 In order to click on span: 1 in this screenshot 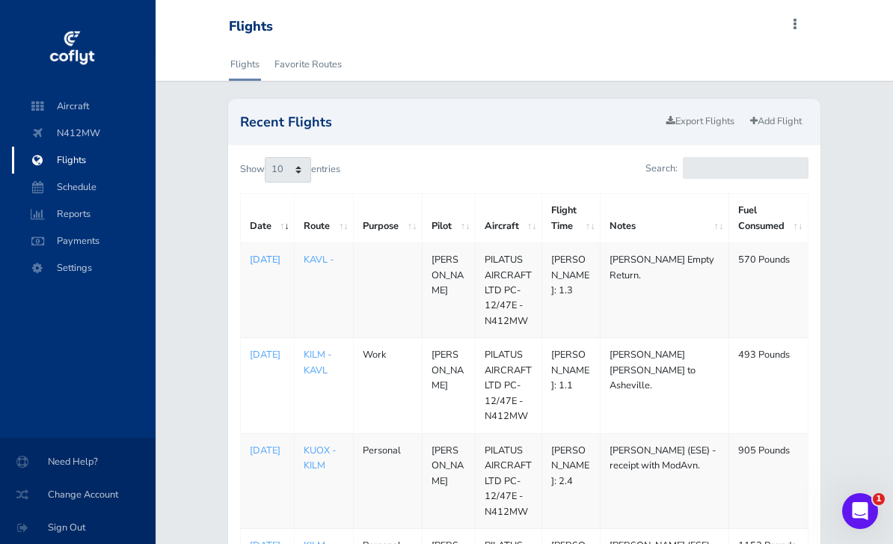, I will do `click(879, 499)`.